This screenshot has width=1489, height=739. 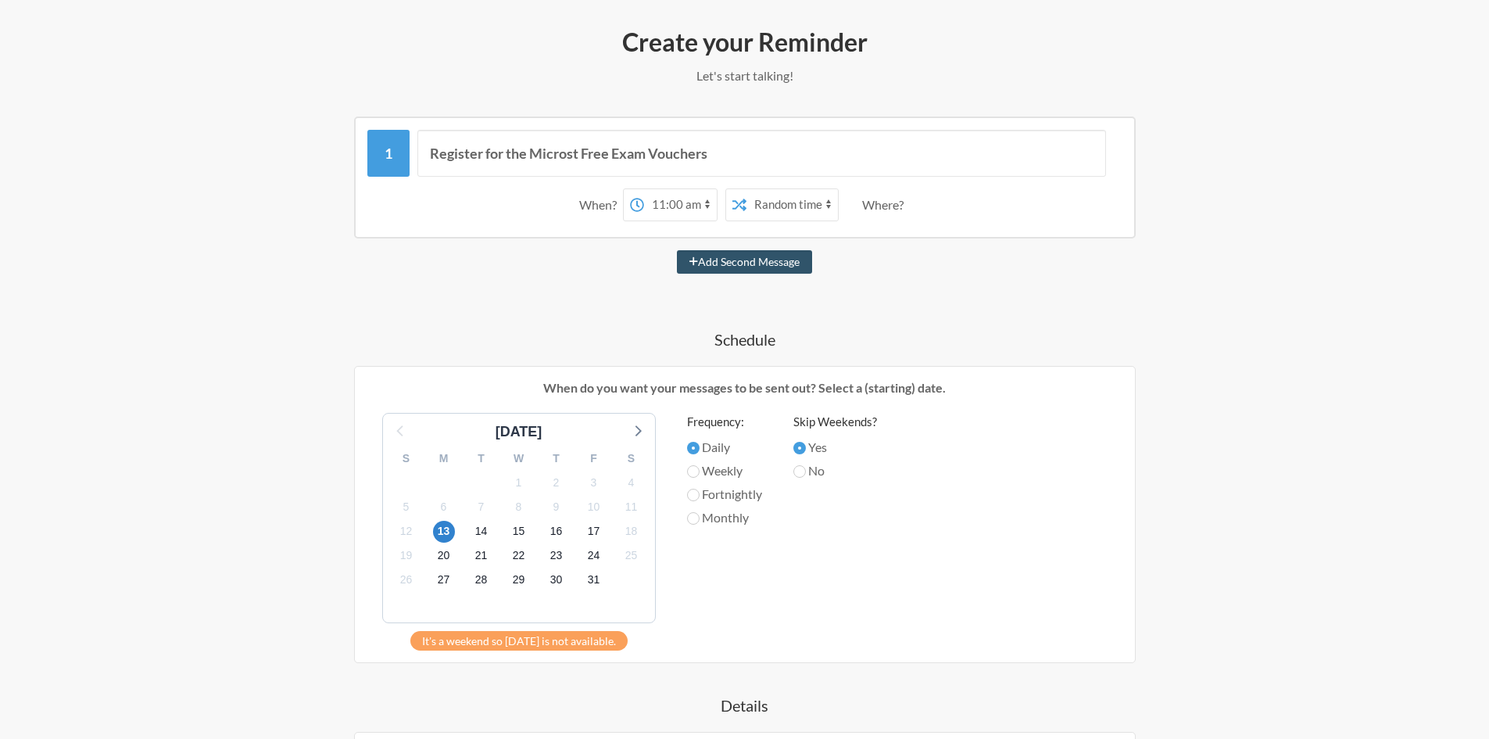 I want to click on span: Friday, November 21, 2025, so click(x=482, y=556).